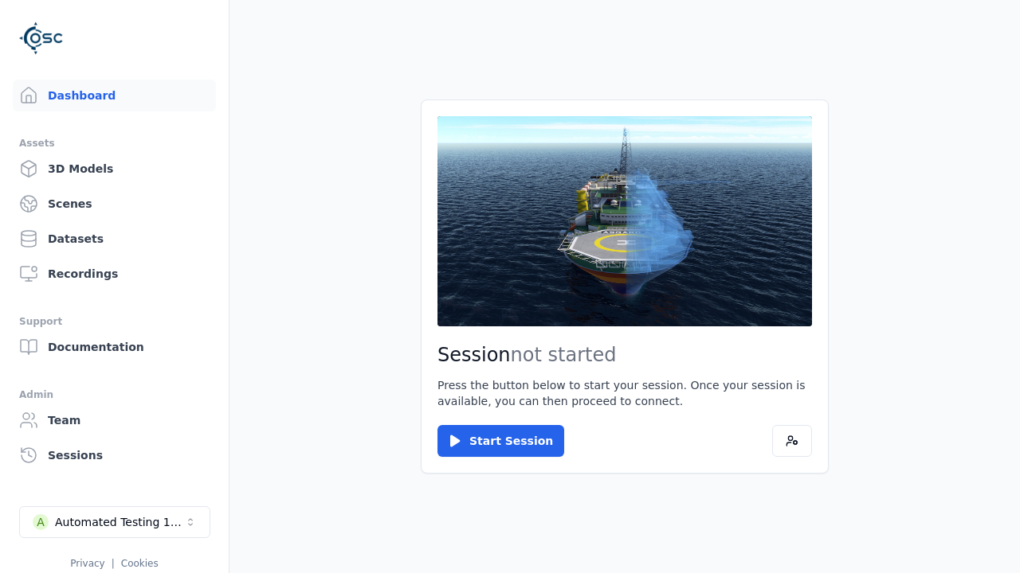 This screenshot has height=573, width=1020. Describe the element at coordinates (114, 322) in the screenshot. I see `div: Support` at that location.